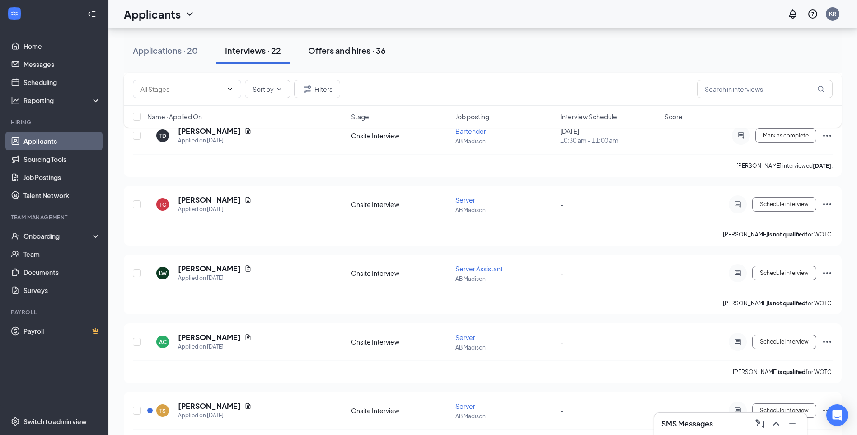  I want to click on span: Server Assistant, so click(479, 268).